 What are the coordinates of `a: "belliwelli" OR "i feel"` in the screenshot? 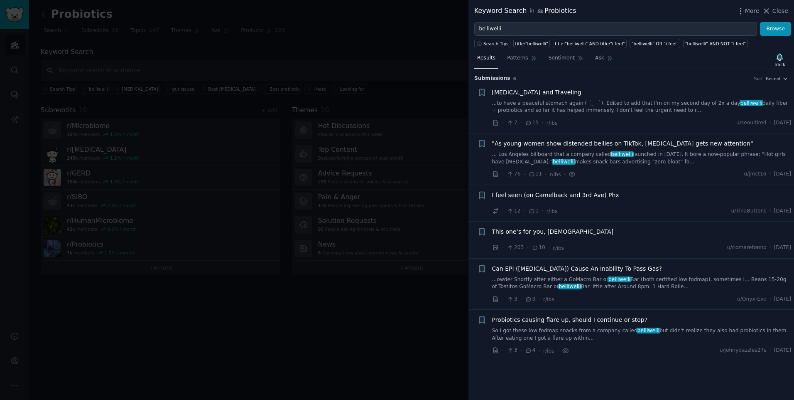 It's located at (655, 43).